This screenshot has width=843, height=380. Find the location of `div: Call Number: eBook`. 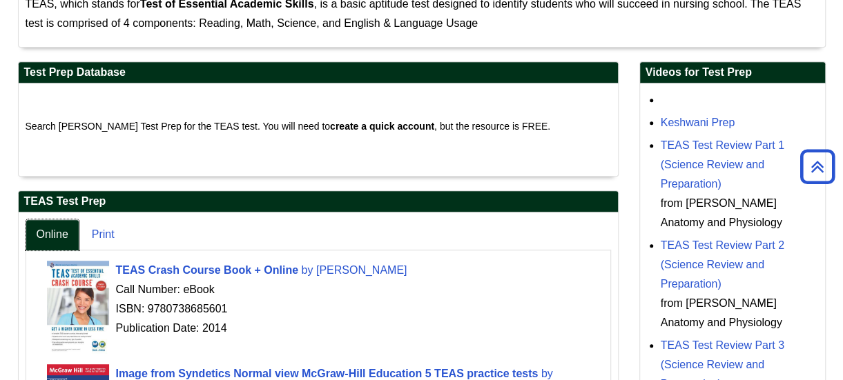

div: Call Number: eBook is located at coordinates (325, 290).